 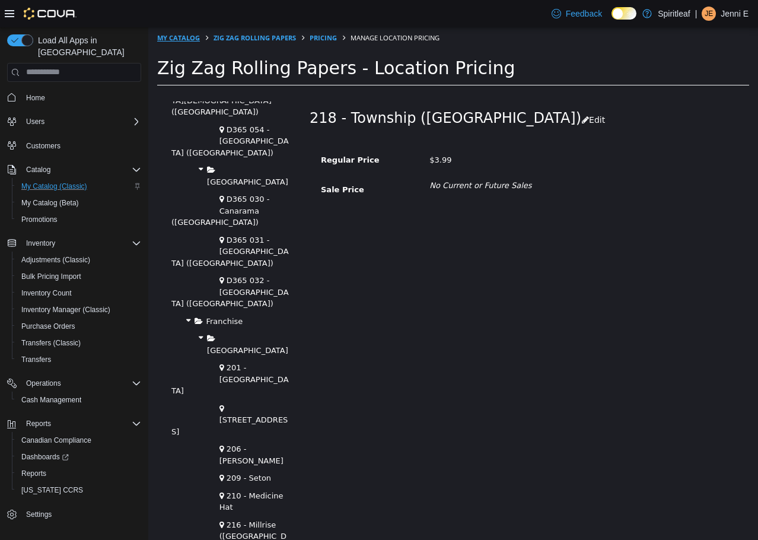 I want to click on span: Regular Price, so click(x=202, y=132).